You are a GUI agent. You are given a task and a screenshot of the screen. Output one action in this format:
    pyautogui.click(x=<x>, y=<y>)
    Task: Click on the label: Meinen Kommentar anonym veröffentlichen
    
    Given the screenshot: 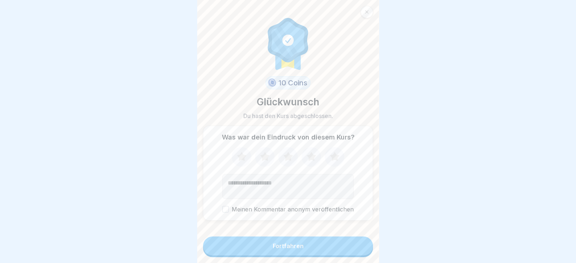 What is the action you would take?
    pyautogui.click(x=288, y=209)
    